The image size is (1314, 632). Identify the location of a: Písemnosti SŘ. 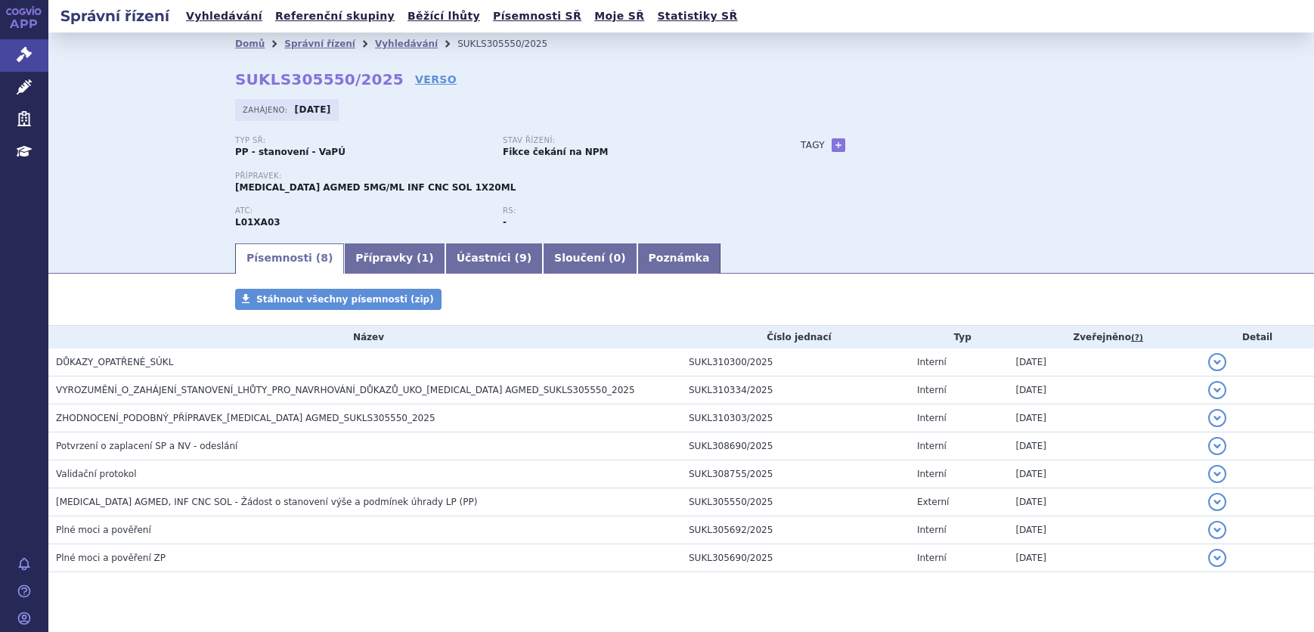
(537, 16).